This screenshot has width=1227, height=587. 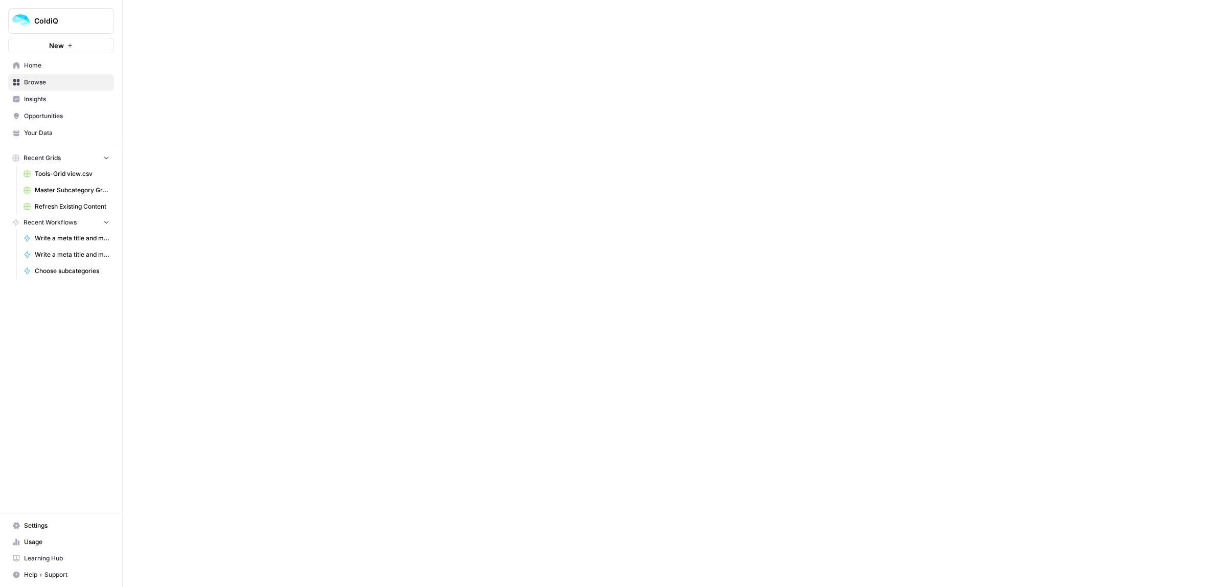 What do you see at coordinates (72, 255) in the screenshot?
I see `span: Write a meta title and meta description for product pages` at bounding box center [72, 255].